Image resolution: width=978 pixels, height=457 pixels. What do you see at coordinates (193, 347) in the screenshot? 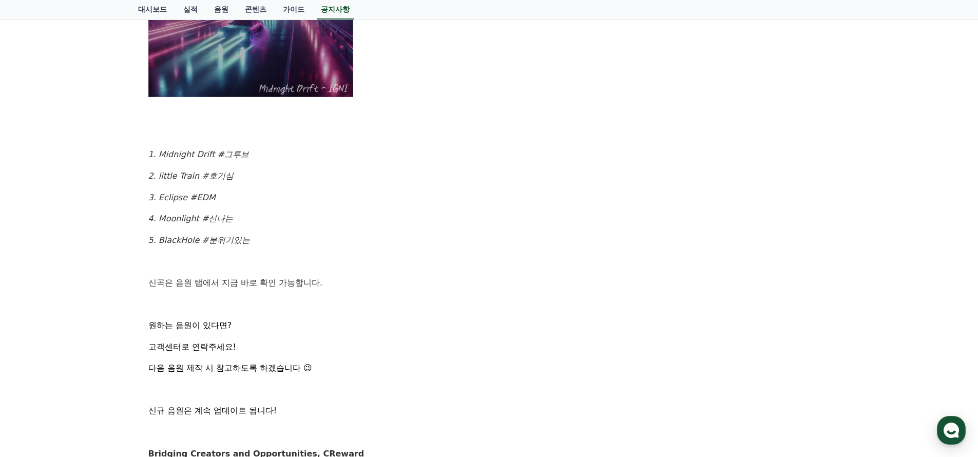
I see `span: 고객센터로 연락주세요!` at bounding box center [193, 347].